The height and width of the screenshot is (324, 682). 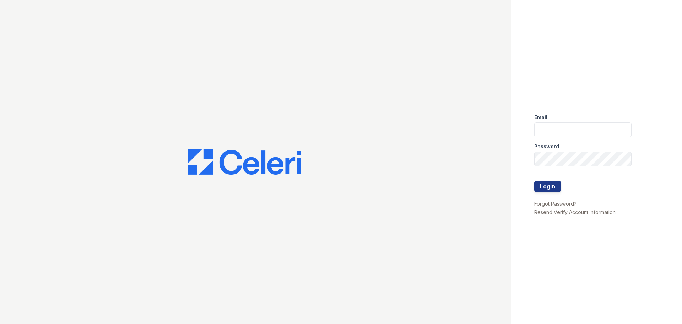 I want to click on label: Password, so click(x=547, y=146).